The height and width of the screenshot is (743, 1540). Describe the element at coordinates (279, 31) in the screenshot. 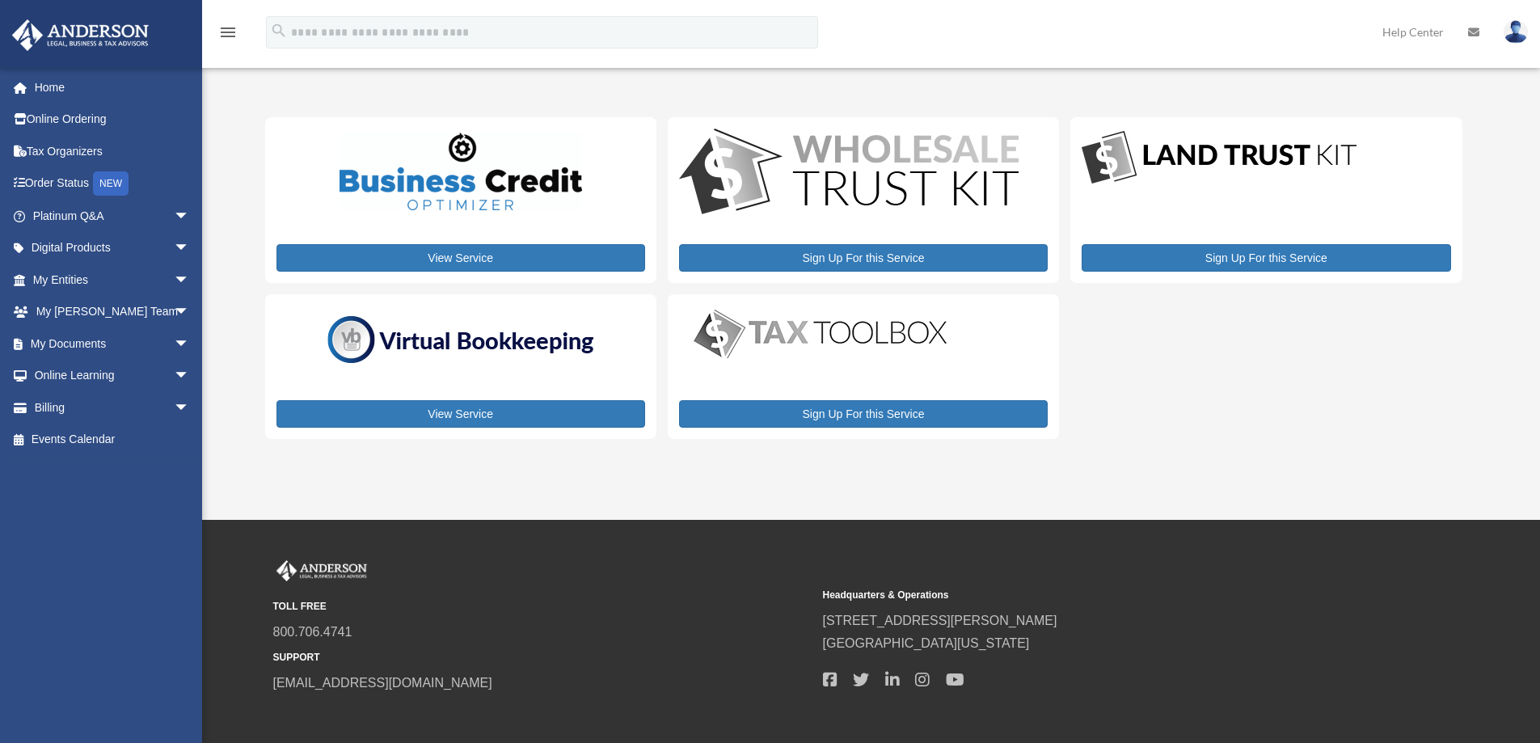

I see `i: search` at that location.